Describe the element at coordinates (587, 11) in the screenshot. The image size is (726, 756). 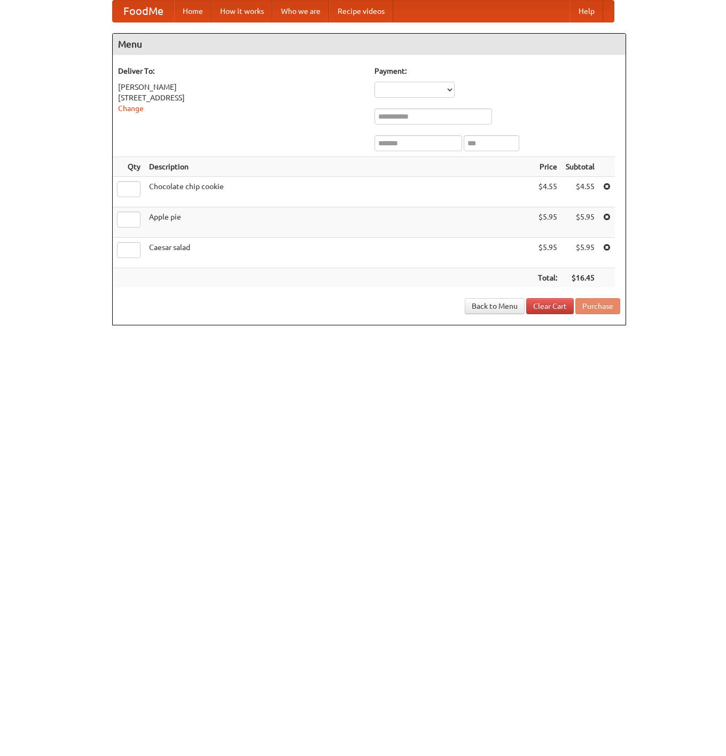
I see `a: Help` at that location.